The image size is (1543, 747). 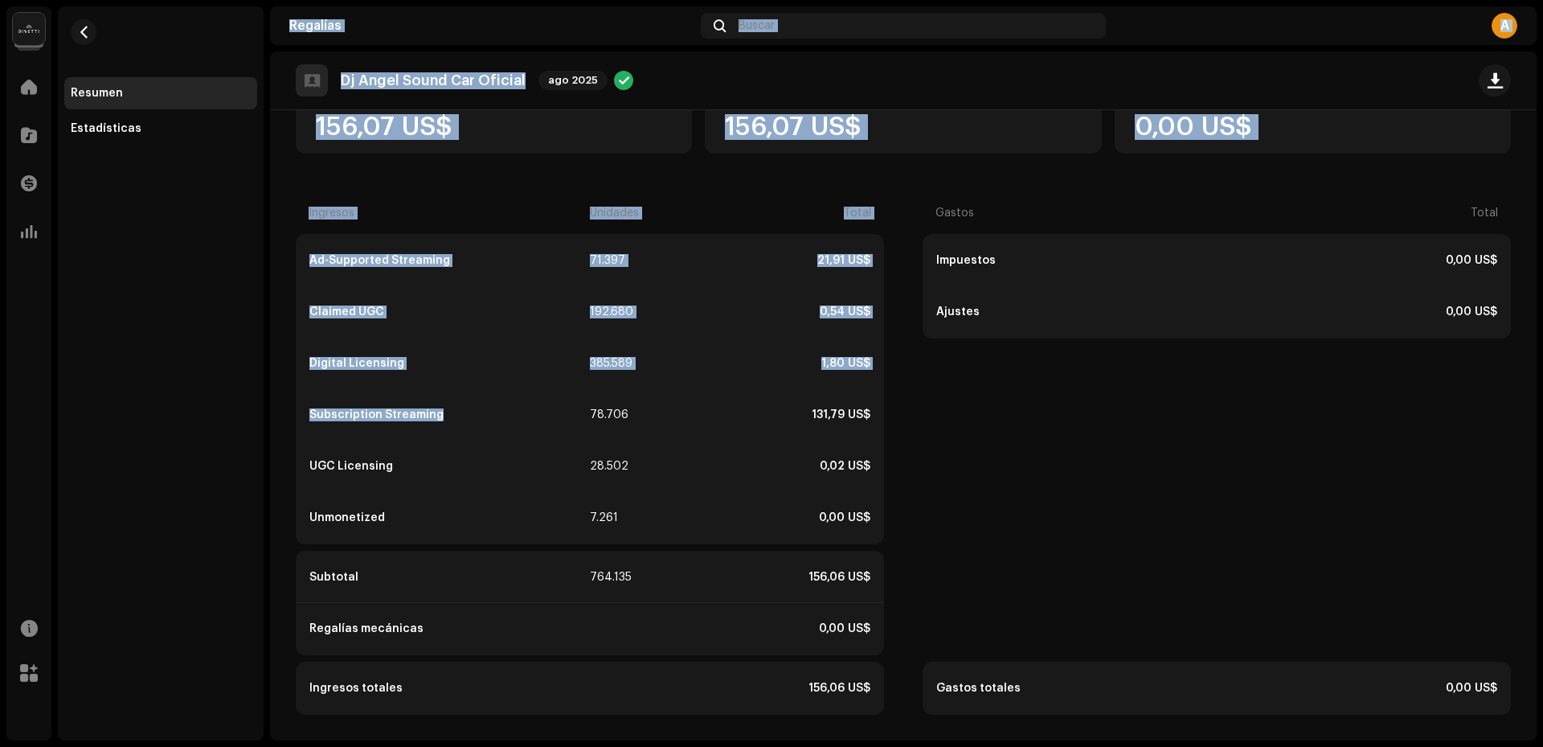 I want to click on div: Subscription Streaming, so click(x=448, y=415).